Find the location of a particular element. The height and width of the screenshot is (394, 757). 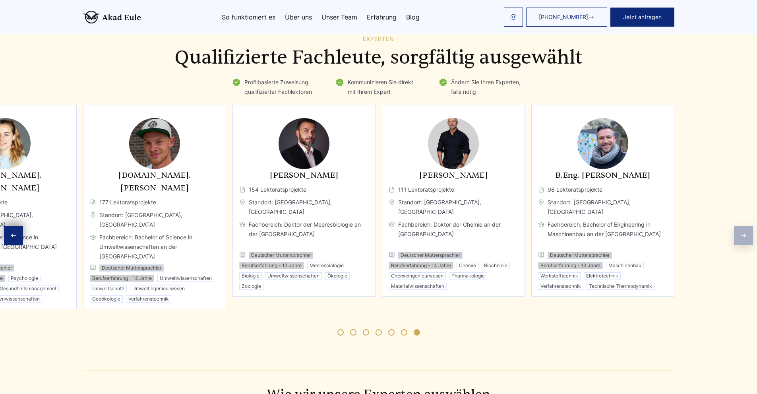

h2: Qualifizierte Fachleute, sorgfältig ausgewählt is located at coordinates (379, 58).